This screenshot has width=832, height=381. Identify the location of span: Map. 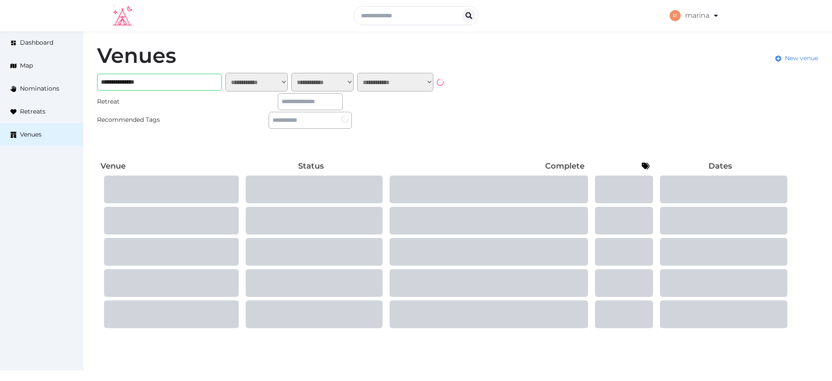
(26, 65).